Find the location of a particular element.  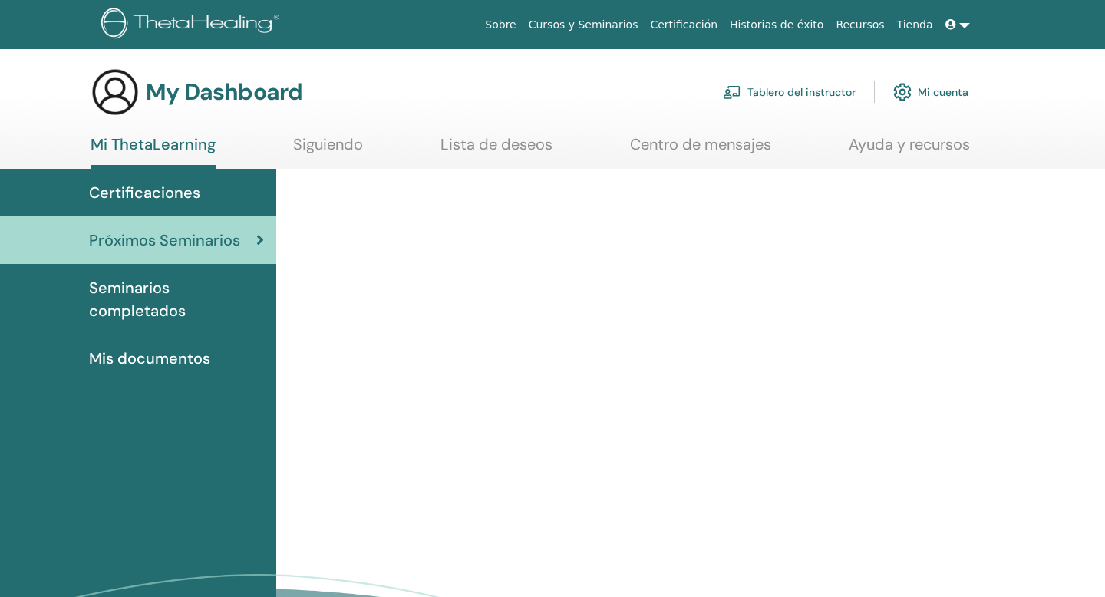

a: Mi ThetaLearning is located at coordinates (153, 152).